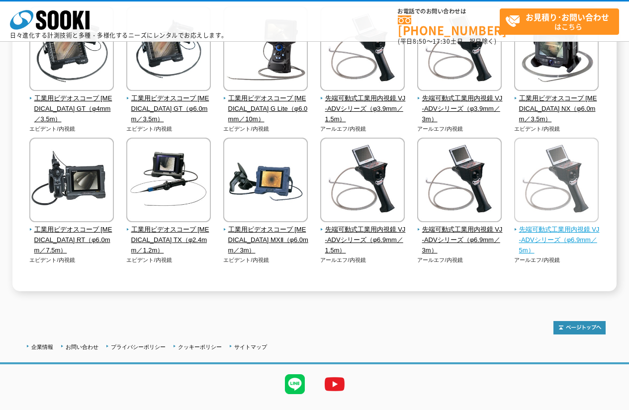 The width and height of the screenshot is (629, 410). Describe the element at coordinates (295, 384) in the screenshot. I see `img: LINE` at that location.